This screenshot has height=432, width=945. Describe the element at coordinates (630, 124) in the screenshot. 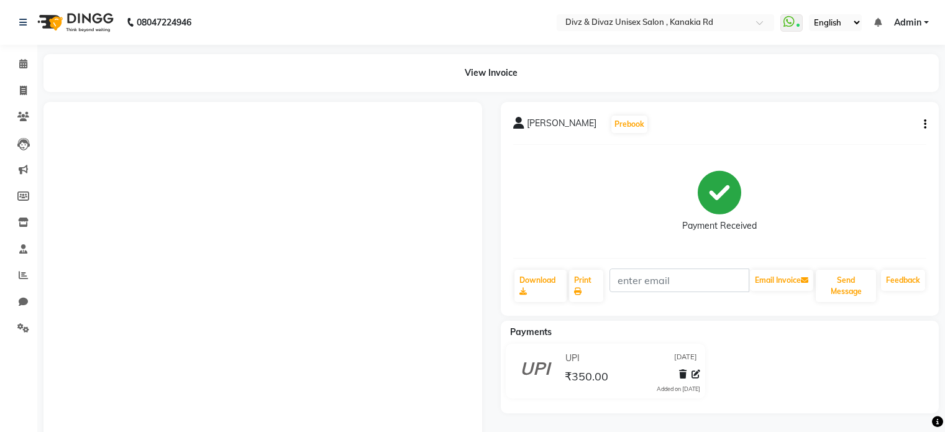

I see `button: Prebook` at that location.